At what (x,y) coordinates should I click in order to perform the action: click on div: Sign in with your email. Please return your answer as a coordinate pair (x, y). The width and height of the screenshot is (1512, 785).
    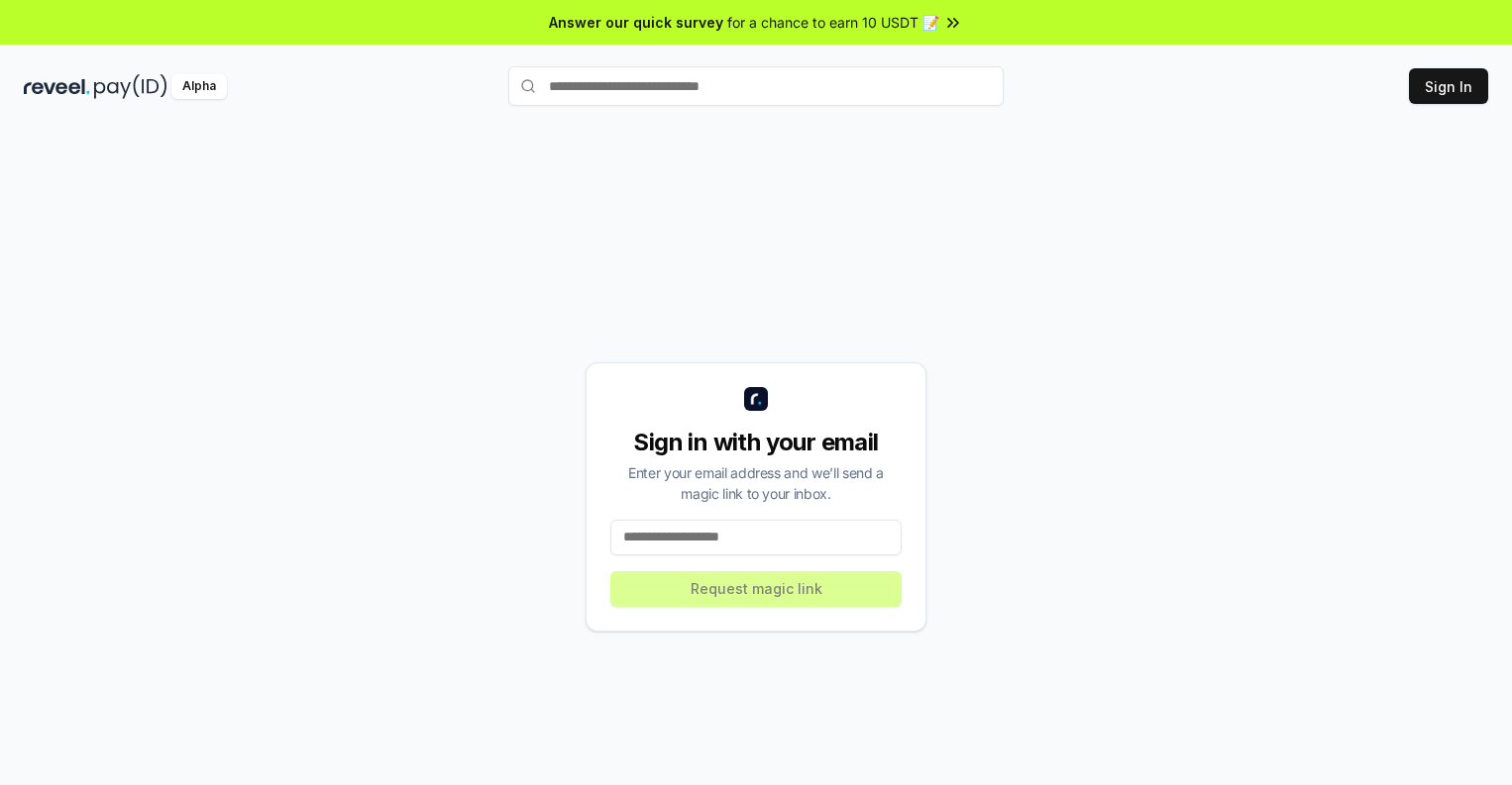
    Looking at the image, I should click on (756, 443).